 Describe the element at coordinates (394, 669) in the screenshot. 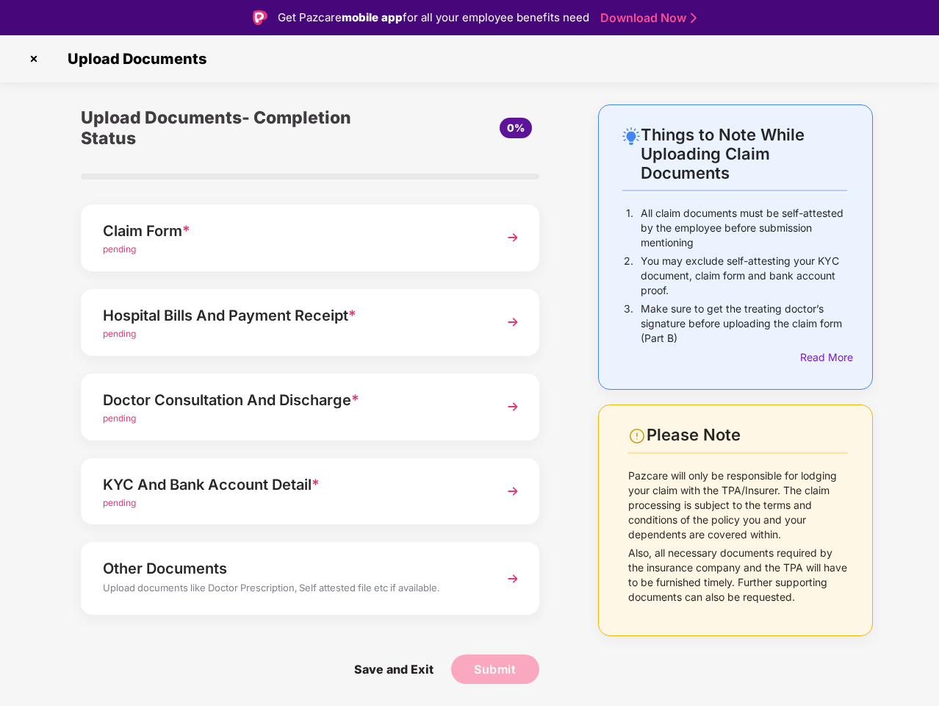

I see `span: Save and Exit` at that location.